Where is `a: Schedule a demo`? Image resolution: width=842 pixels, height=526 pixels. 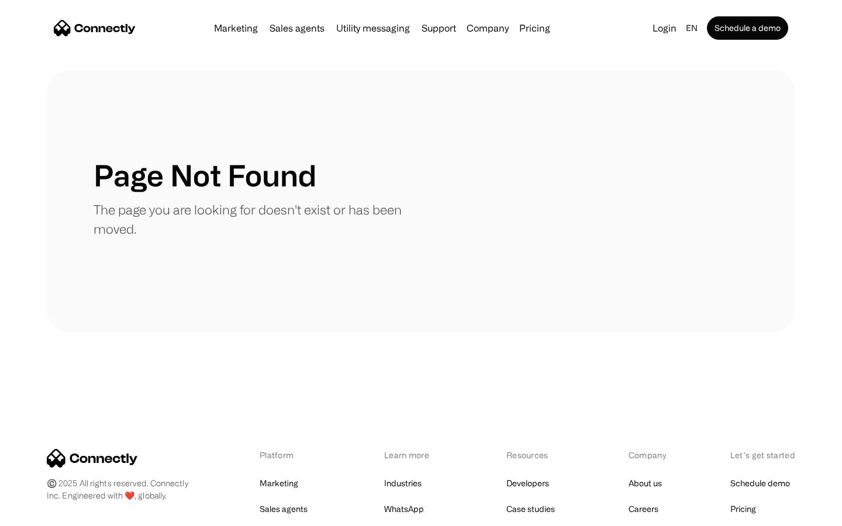
a: Schedule a demo is located at coordinates (747, 28).